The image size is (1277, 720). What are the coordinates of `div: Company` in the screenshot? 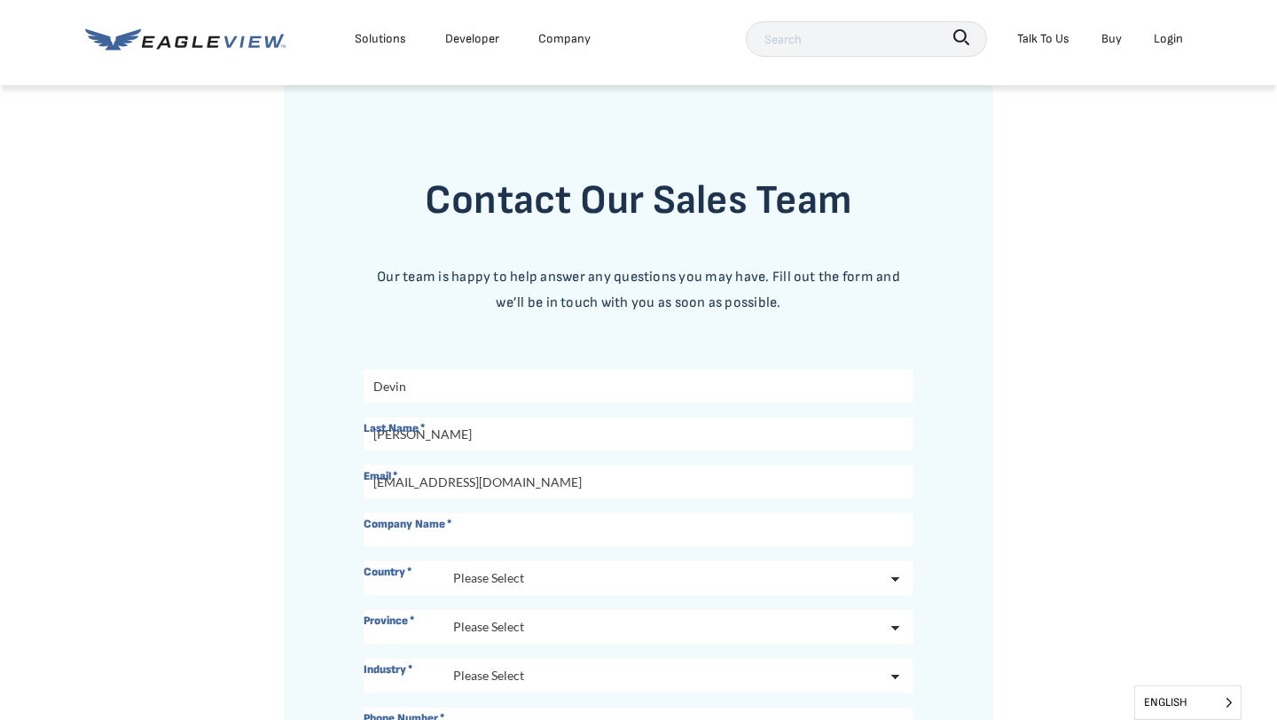 It's located at (564, 38).